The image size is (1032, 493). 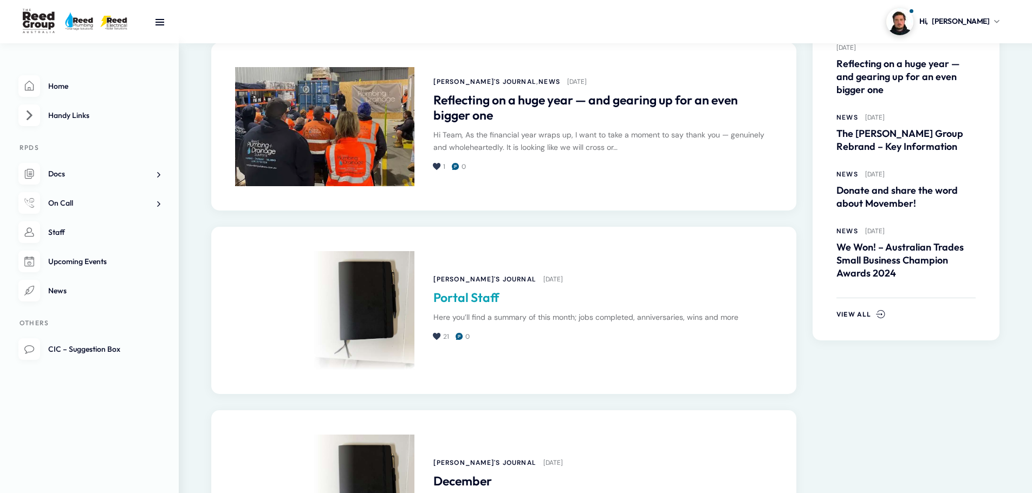 What do you see at coordinates (442, 167) in the screenshot?
I see `a: 1` at bounding box center [442, 167].